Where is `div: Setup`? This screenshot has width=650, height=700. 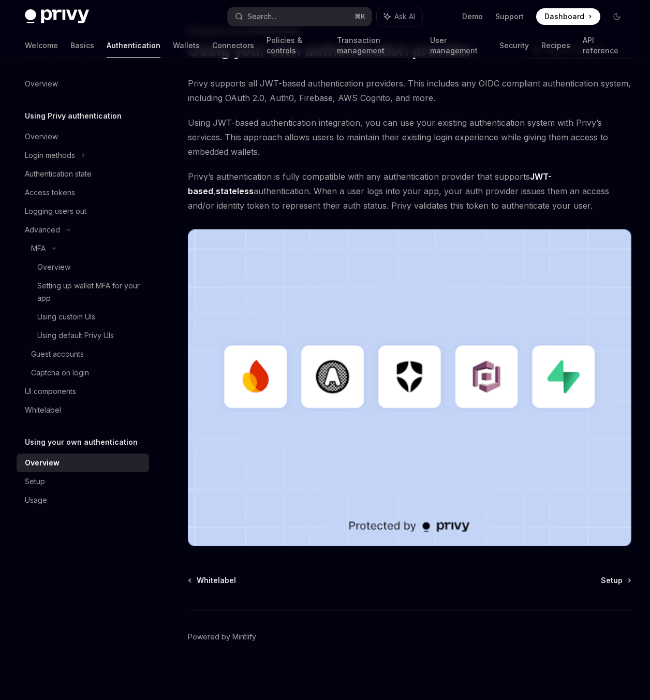
div: Setup is located at coordinates (35, 481).